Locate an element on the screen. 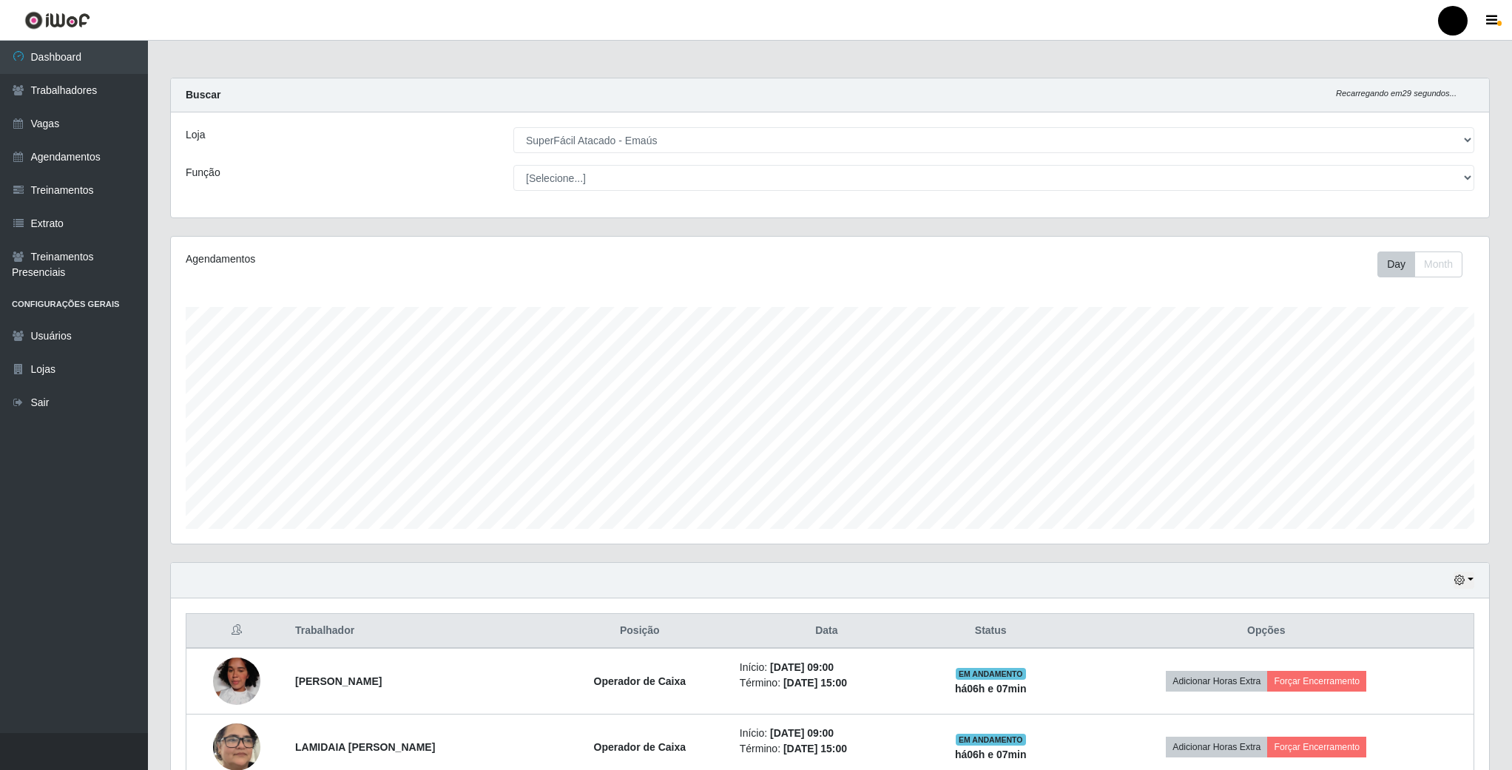 The image size is (1512, 770). button: Month is located at coordinates (1438, 264).